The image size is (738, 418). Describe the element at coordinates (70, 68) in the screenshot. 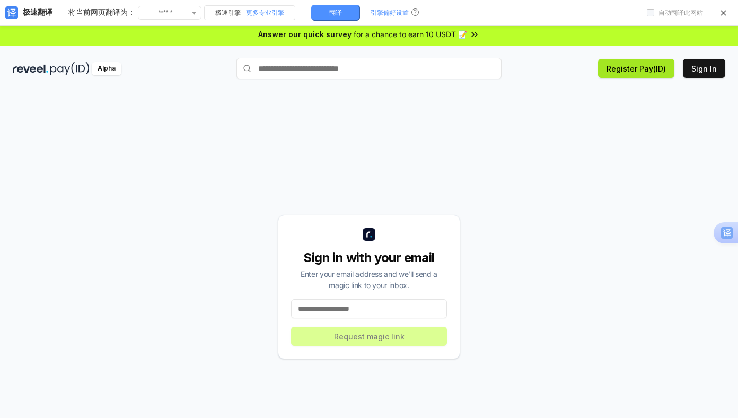

I see `img: pay_id` at that location.